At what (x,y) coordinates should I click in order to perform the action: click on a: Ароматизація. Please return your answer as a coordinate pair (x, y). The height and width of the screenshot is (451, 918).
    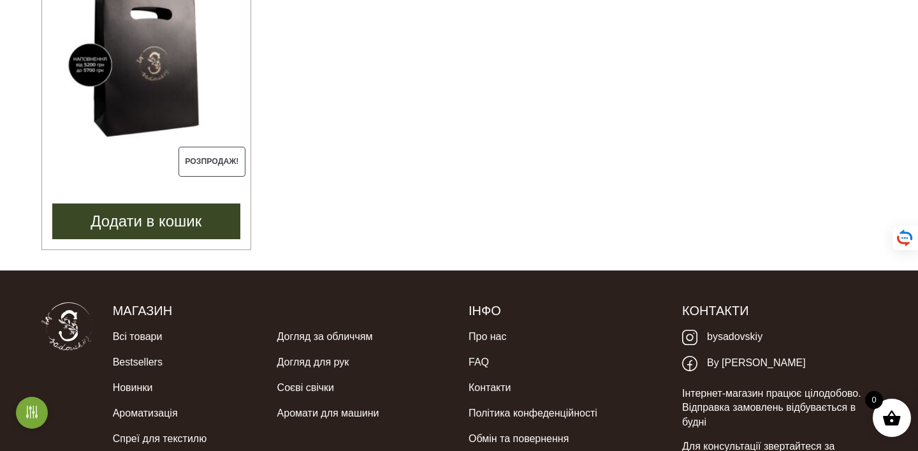
    Looking at the image, I should click on (145, 413).